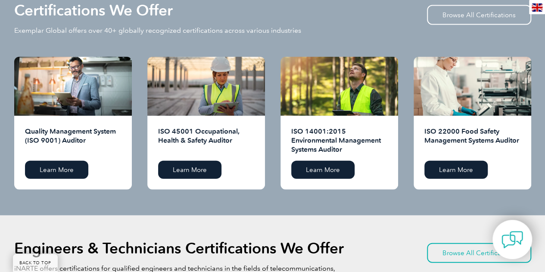 This screenshot has height=272, width=545. I want to click on h2: Engineers & Technicians Certifications We Offer, so click(179, 248).